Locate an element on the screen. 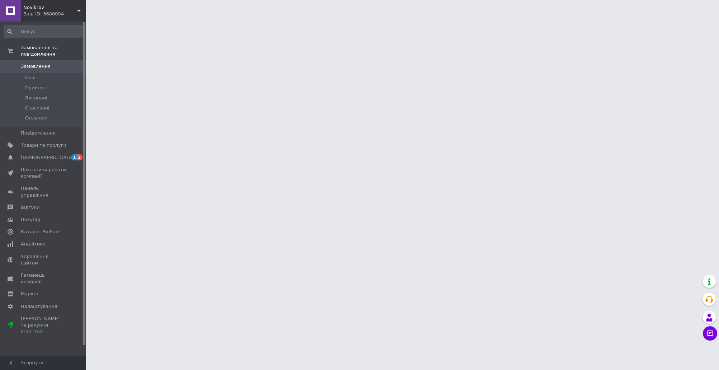 Image resolution: width=719 pixels, height=370 pixels. span: 2 is located at coordinates (80, 157).